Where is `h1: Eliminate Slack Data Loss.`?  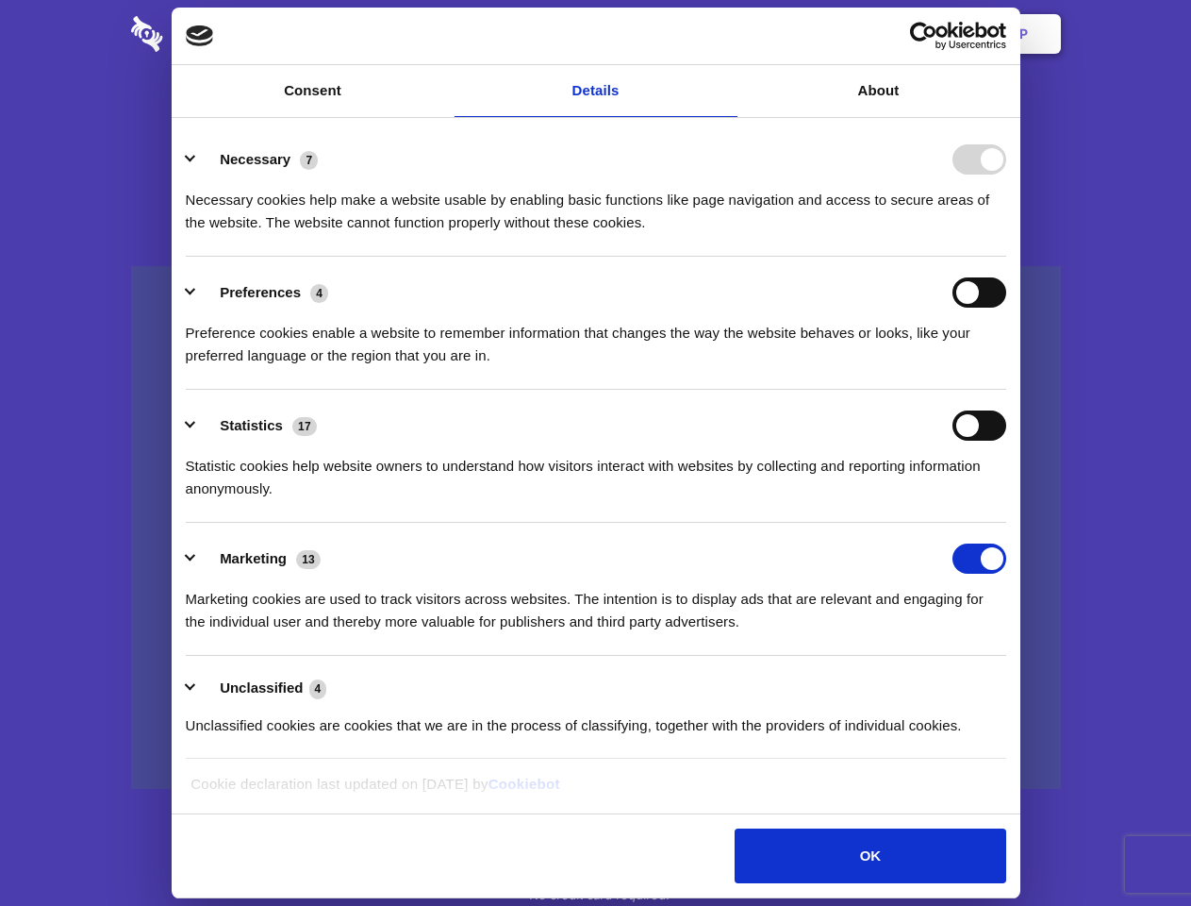 h1: Eliminate Slack Data Loss. is located at coordinates (596, 119).